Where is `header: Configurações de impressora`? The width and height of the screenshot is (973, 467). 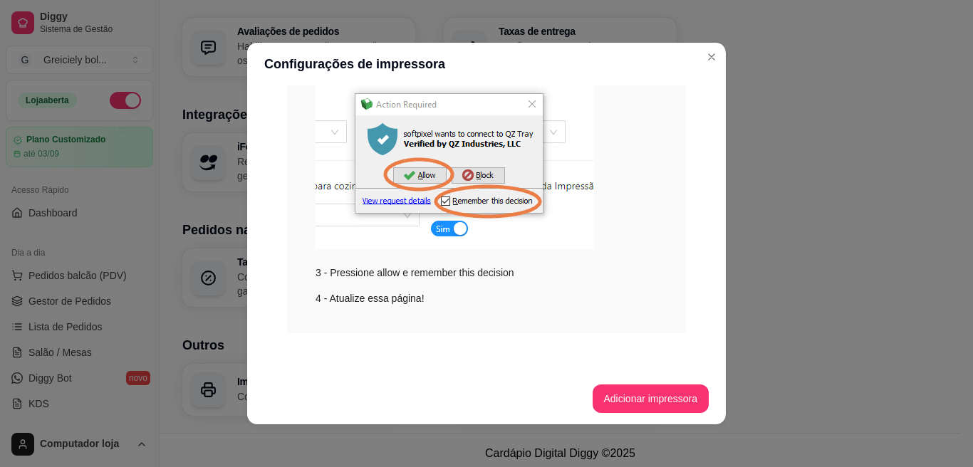
header: Configurações de impressora is located at coordinates (487, 64).